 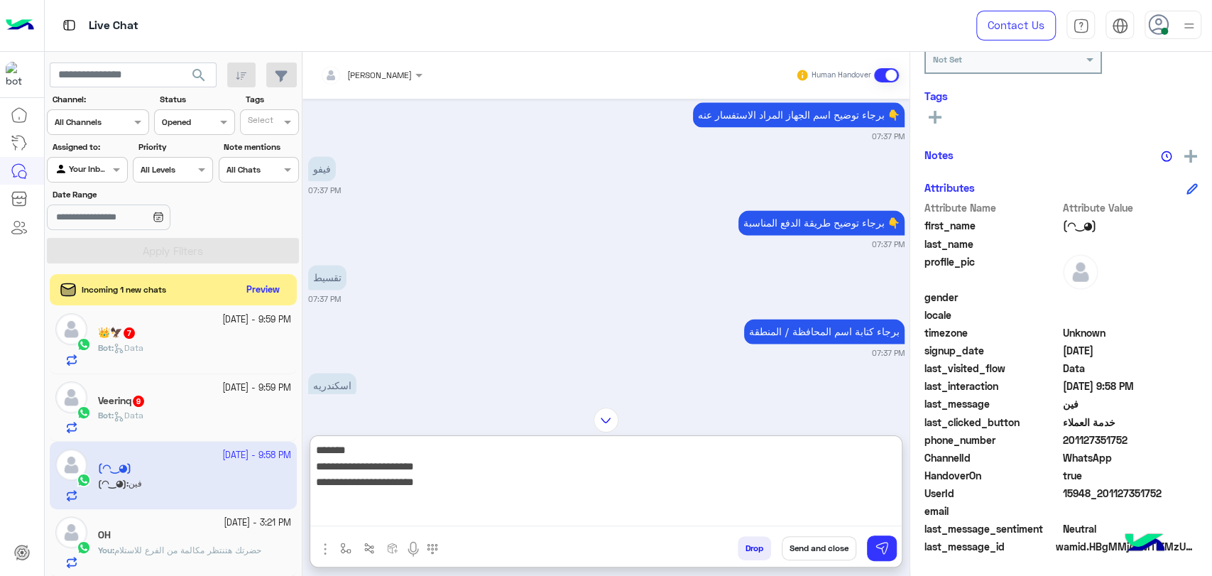 What do you see at coordinates (992, 207) in the screenshot?
I see `span: Attribute Name` at bounding box center [992, 207].